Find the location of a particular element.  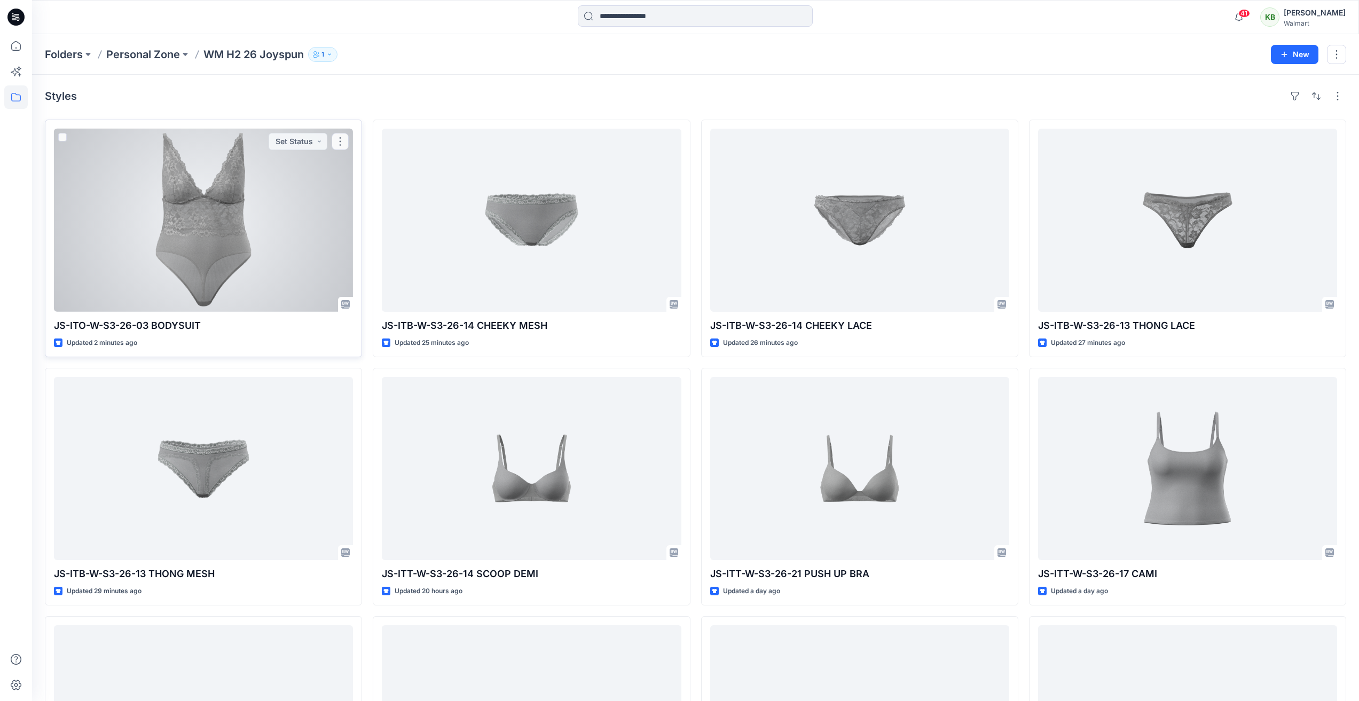

a: Personal Zone is located at coordinates (143, 54).